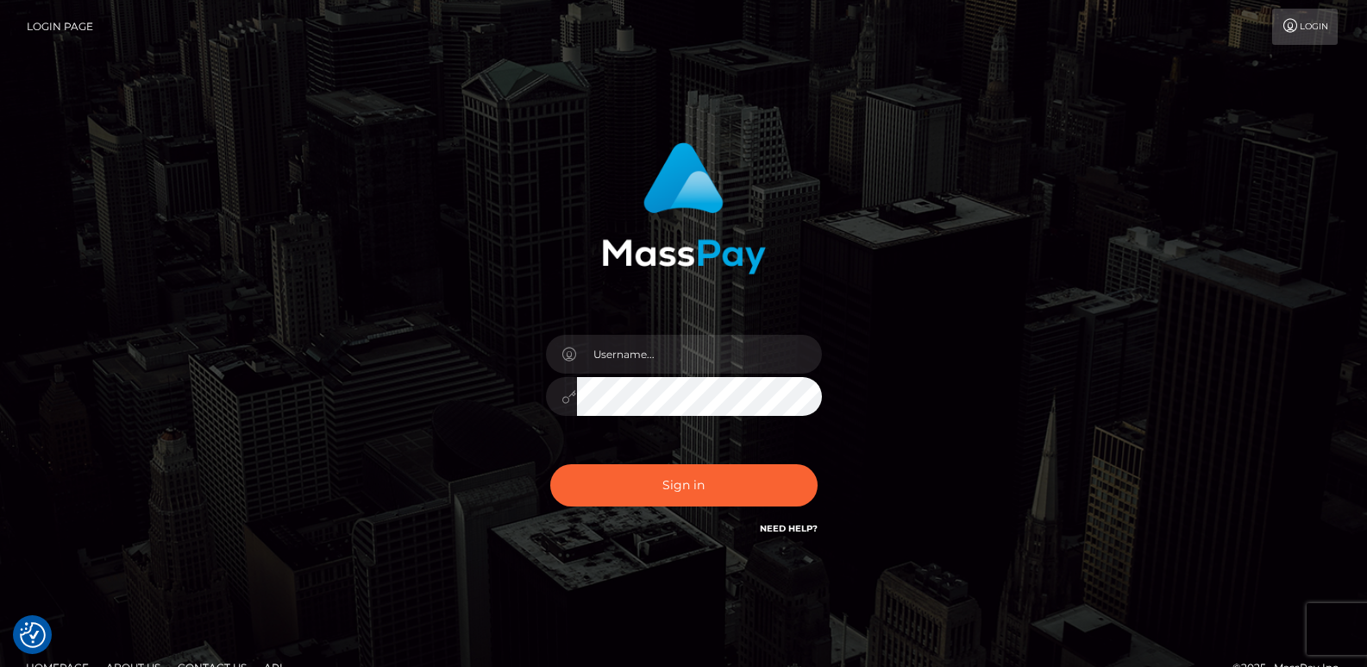 The height and width of the screenshot is (667, 1367). What do you see at coordinates (33, 635) in the screenshot?
I see `button: Consent Preferences` at bounding box center [33, 635].